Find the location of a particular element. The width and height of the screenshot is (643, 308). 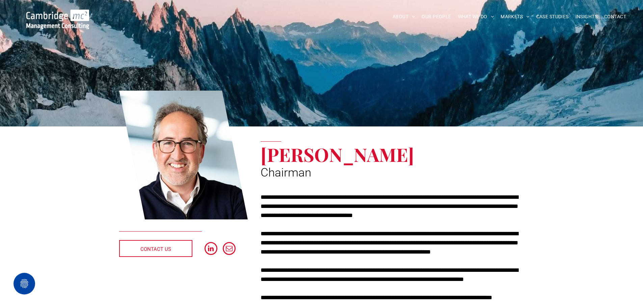

a: email is located at coordinates (229, 249).